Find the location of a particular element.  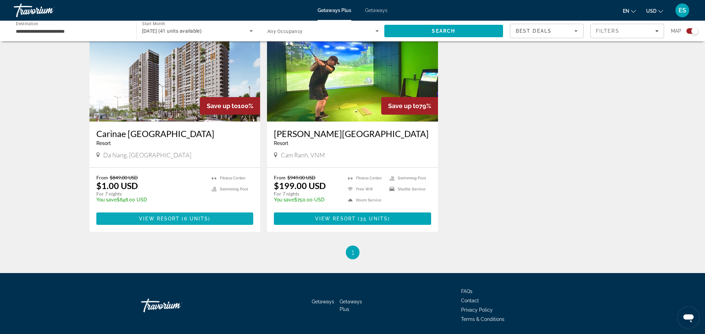

img: Alma Resort is located at coordinates (353, 66).